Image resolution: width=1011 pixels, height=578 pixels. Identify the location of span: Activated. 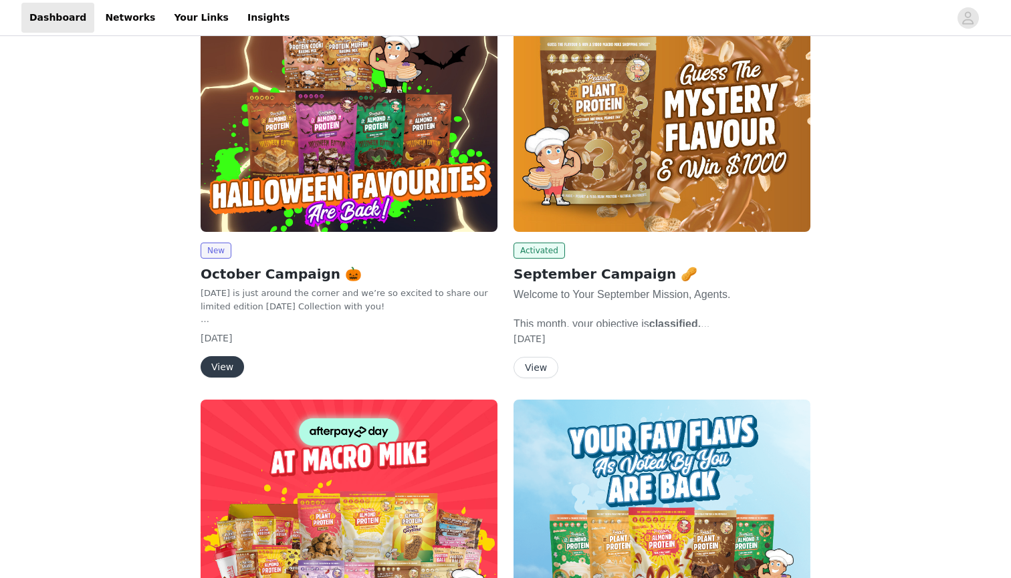
(539, 251).